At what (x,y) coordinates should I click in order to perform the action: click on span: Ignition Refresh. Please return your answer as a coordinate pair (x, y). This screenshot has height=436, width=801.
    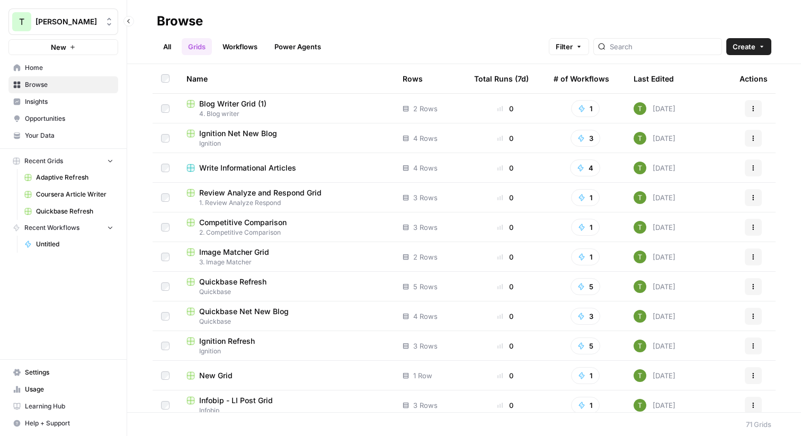
    Looking at the image, I should click on (227, 341).